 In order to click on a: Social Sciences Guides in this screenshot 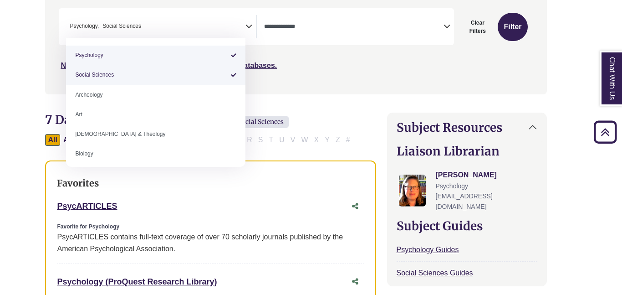, I will do `click(435, 272)`.